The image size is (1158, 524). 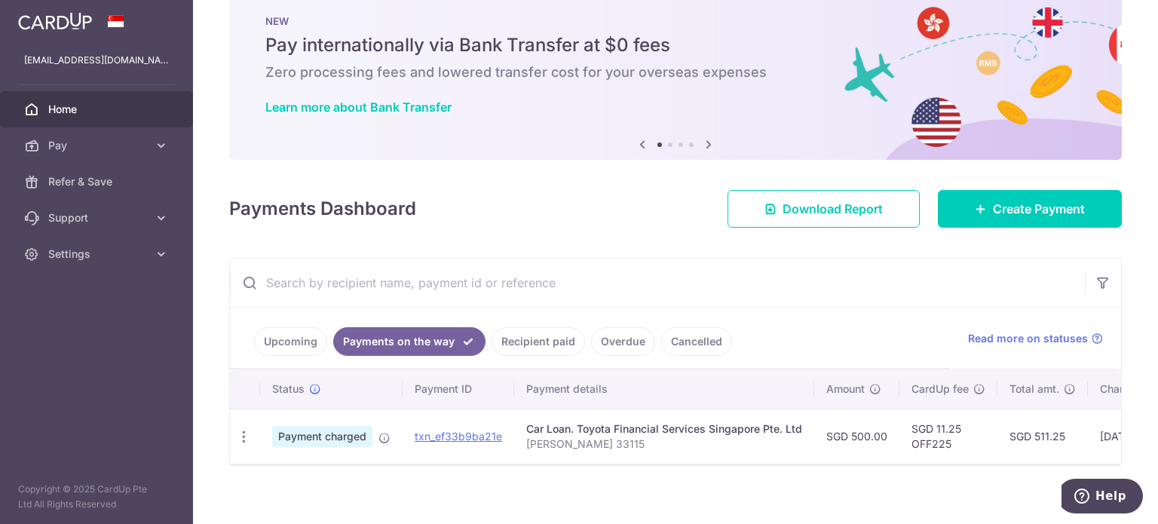 I want to click on a: Create Payment, so click(x=1030, y=209).